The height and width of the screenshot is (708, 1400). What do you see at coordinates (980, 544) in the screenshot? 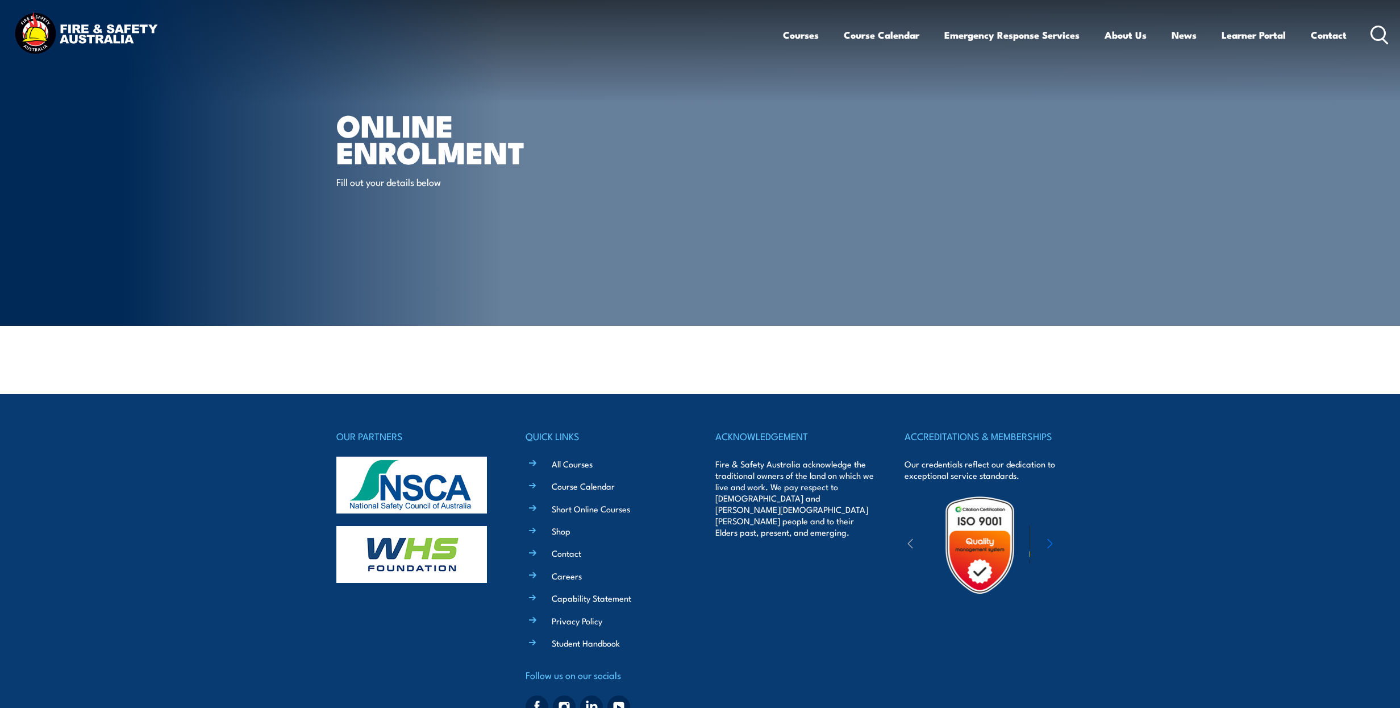
I see `img: Untitled design (19)` at bounding box center [980, 544].